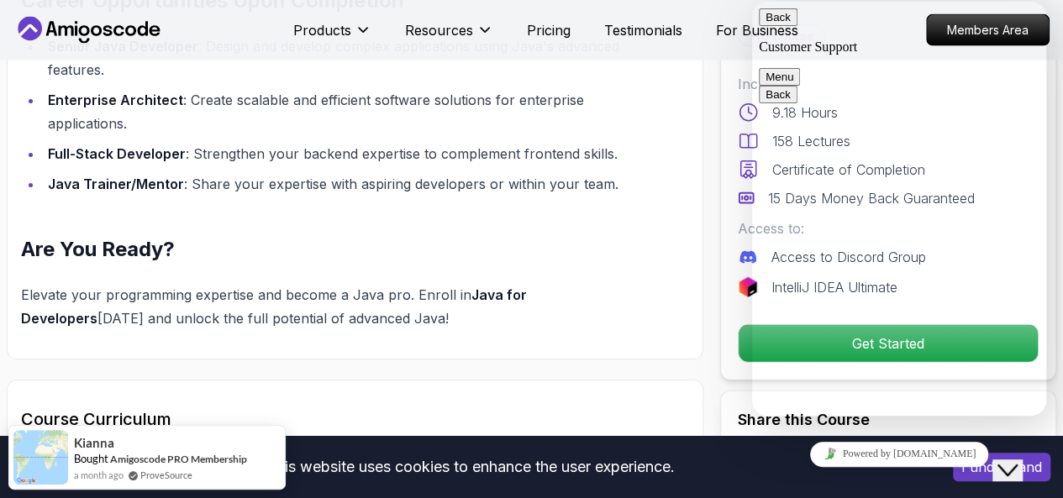 This screenshot has width=1063, height=498. Describe the element at coordinates (643, 30) in the screenshot. I see `a: Testimonials` at that location.